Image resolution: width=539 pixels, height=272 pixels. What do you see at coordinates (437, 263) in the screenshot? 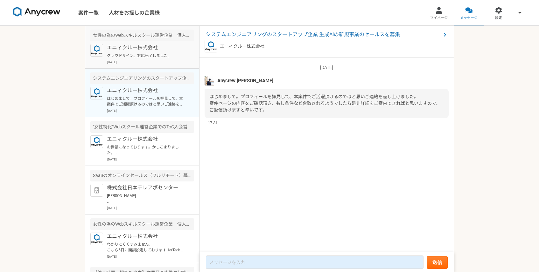
I see `button: 送信` at bounding box center [437, 263].